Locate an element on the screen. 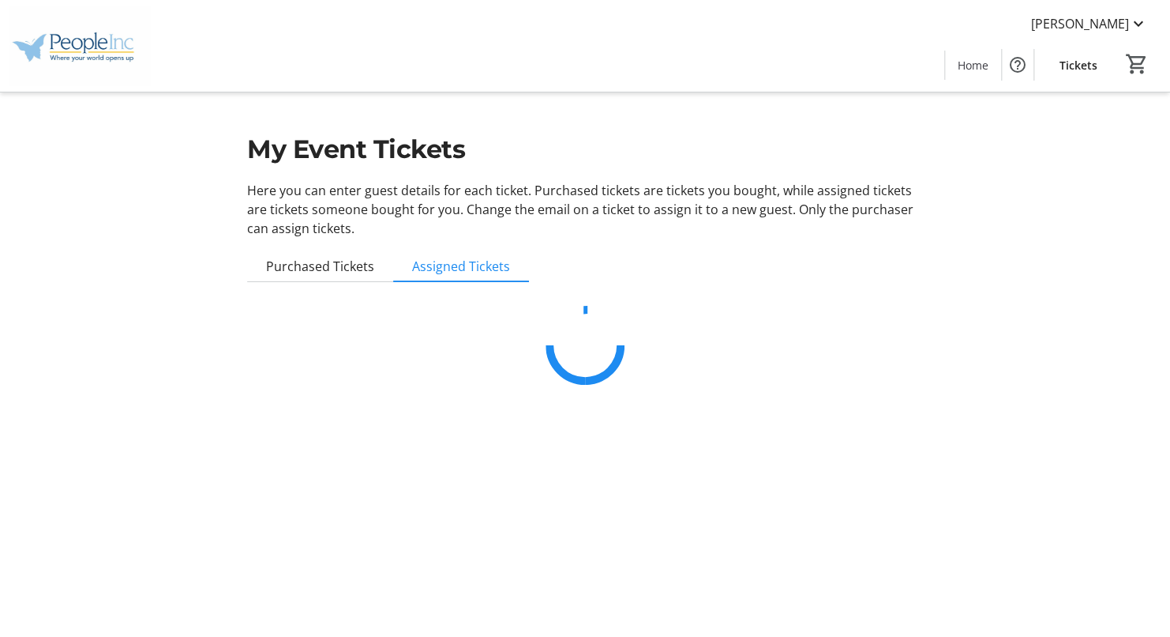 Image resolution: width=1170 pixels, height=637 pixels. img: People Inc.'s Logo is located at coordinates (80, 46).